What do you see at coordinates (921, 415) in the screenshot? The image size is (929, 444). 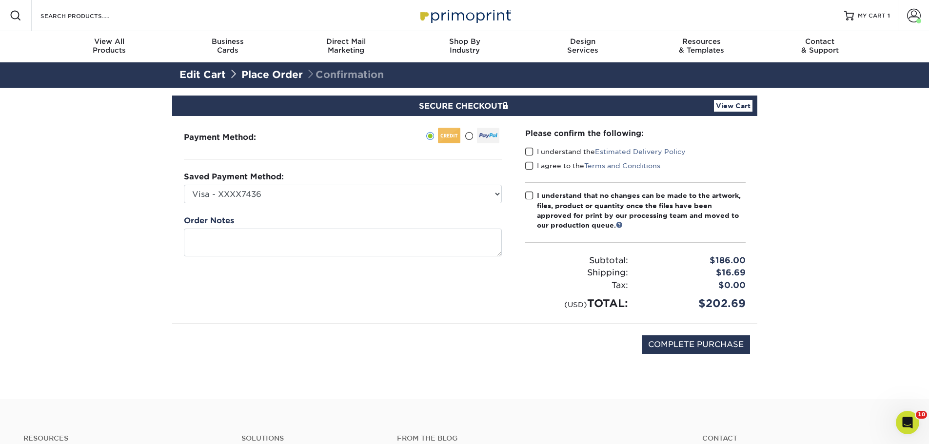 I see `span: 10` at bounding box center [921, 415].